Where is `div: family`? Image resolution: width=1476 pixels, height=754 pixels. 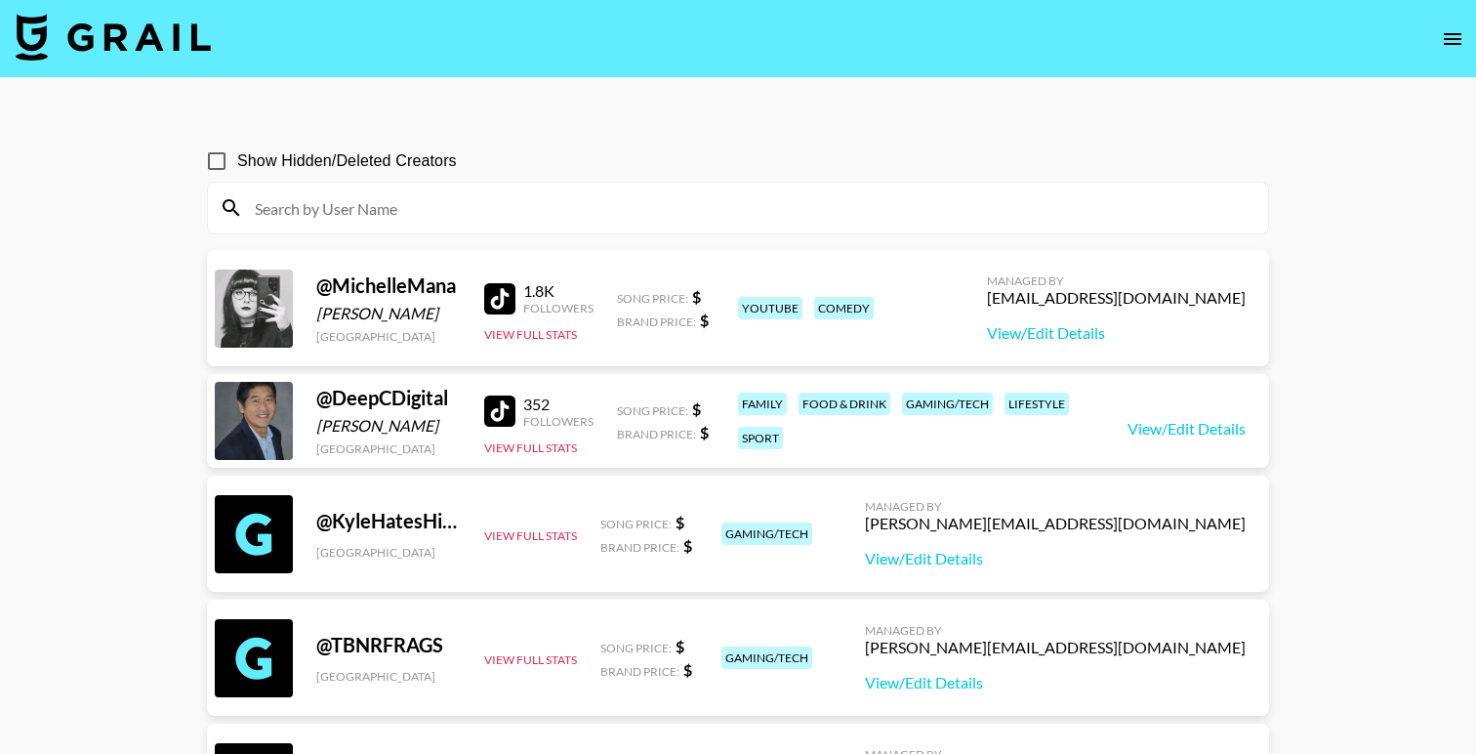 div: family is located at coordinates (762, 403).